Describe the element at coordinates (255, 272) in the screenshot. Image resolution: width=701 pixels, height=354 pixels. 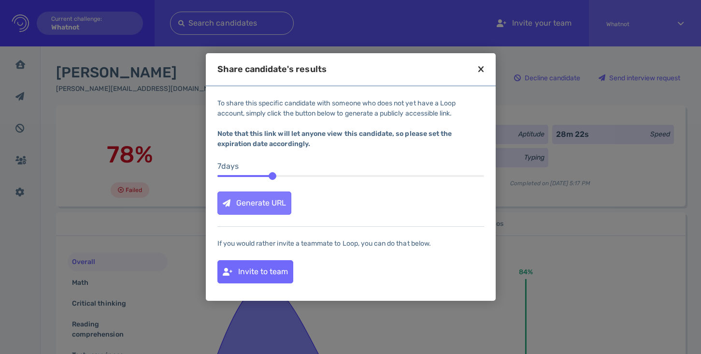
I see `div: Invite to team` at that location.